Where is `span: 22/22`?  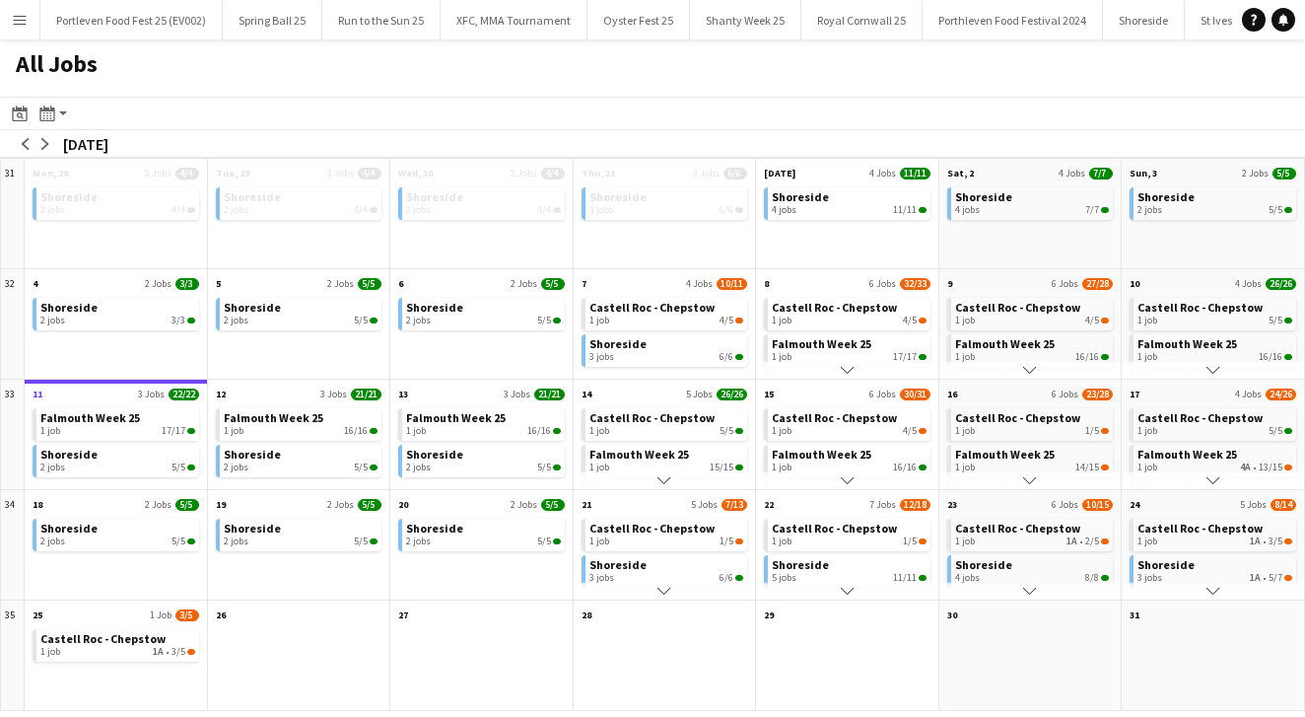
span: 22/22 is located at coordinates (183, 394).